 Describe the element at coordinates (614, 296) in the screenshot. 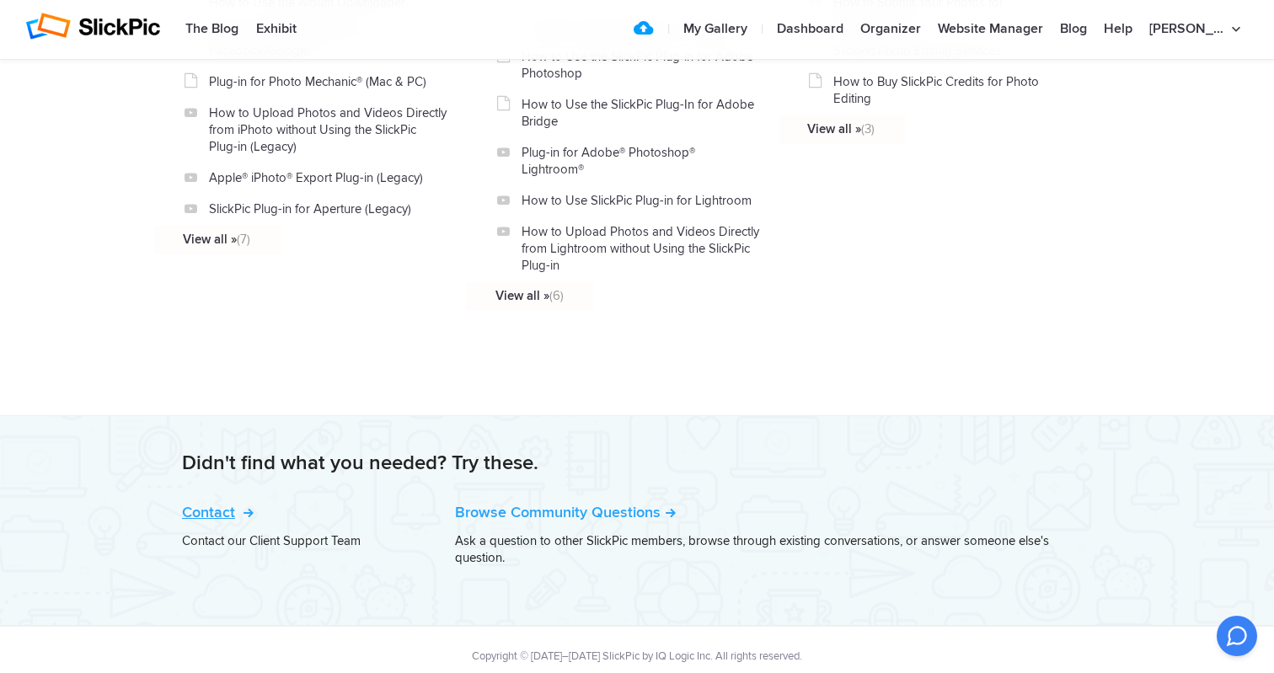

I see `a: View all »(6)` at that location.